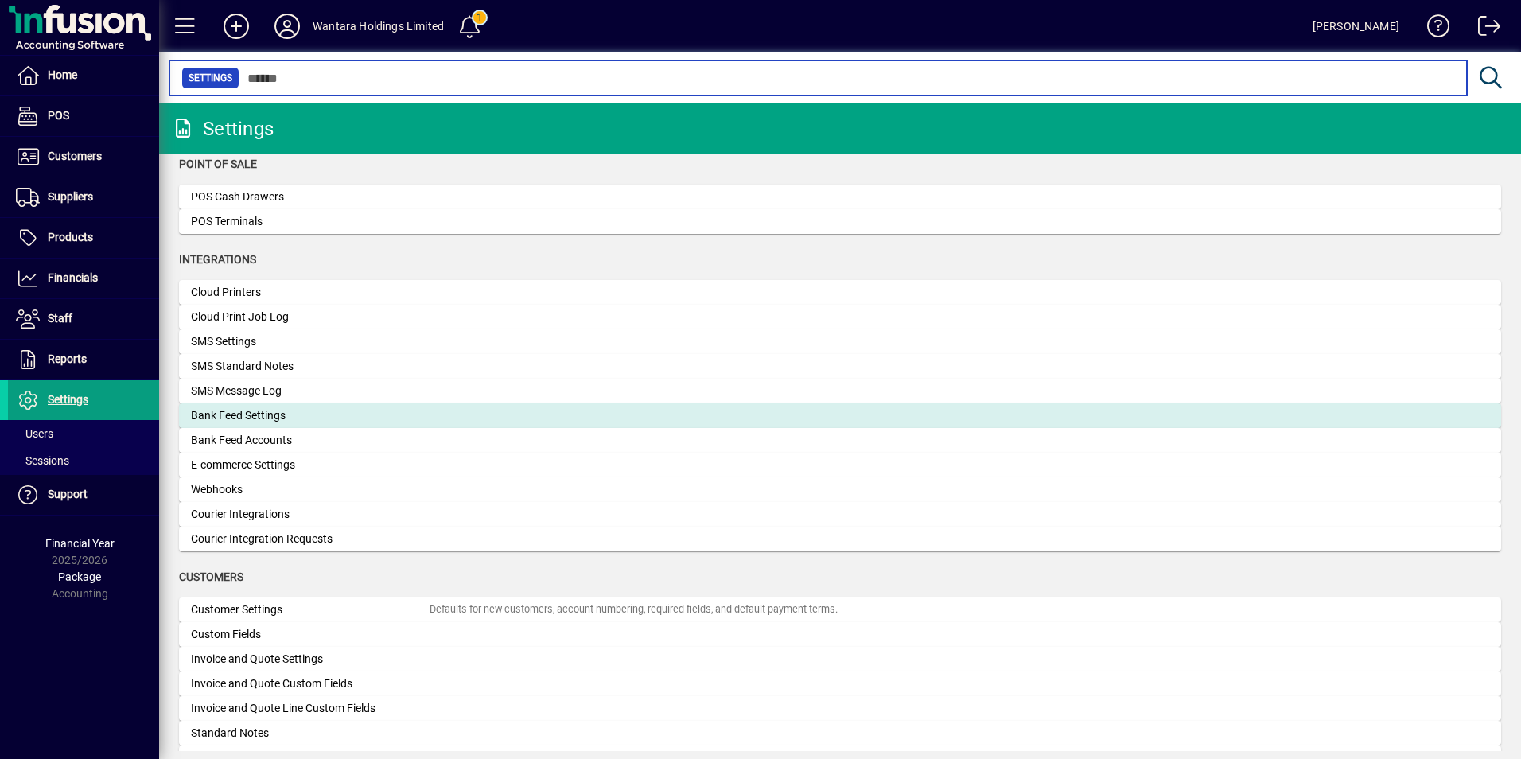  What do you see at coordinates (84, 116) in the screenshot?
I see `a: POS` at bounding box center [84, 116].